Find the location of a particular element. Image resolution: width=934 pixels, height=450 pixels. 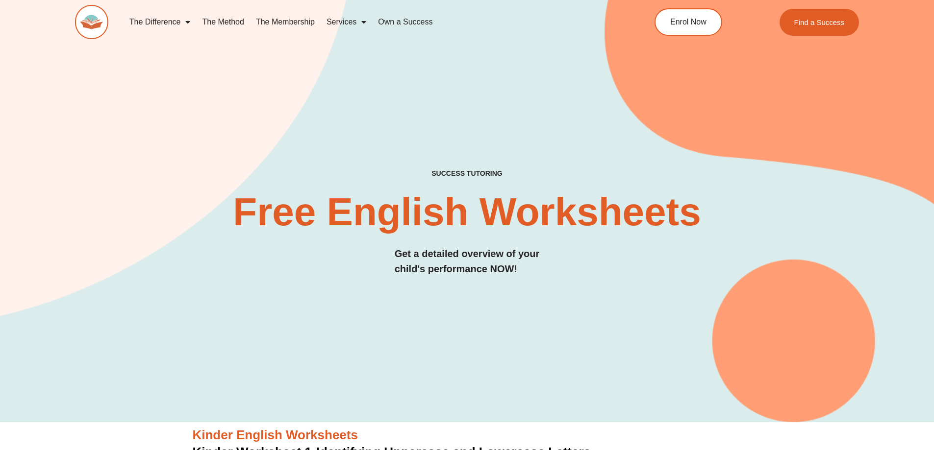

a: Enrol Now is located at coordinates (688, 22).